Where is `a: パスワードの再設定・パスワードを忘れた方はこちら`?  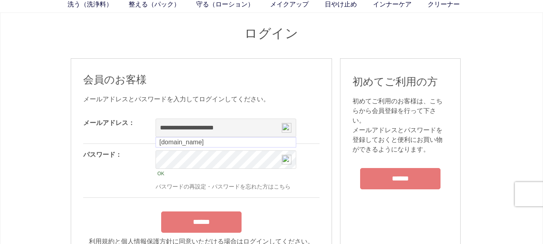
a: パスワードの再設定・パスワードを忘れた方はこちら is located at coordinates (223, 187).